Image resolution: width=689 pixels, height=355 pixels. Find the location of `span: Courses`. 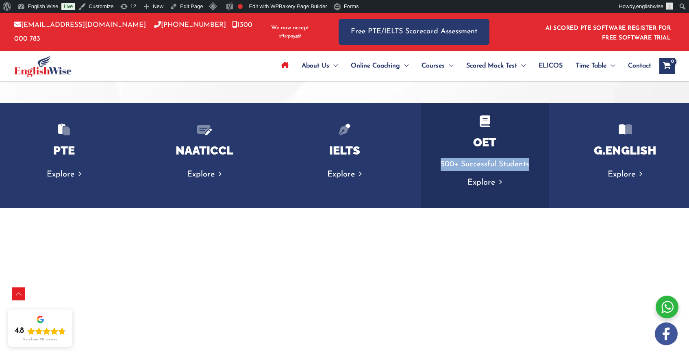

span: Courses is located at coordinates (433, 66).